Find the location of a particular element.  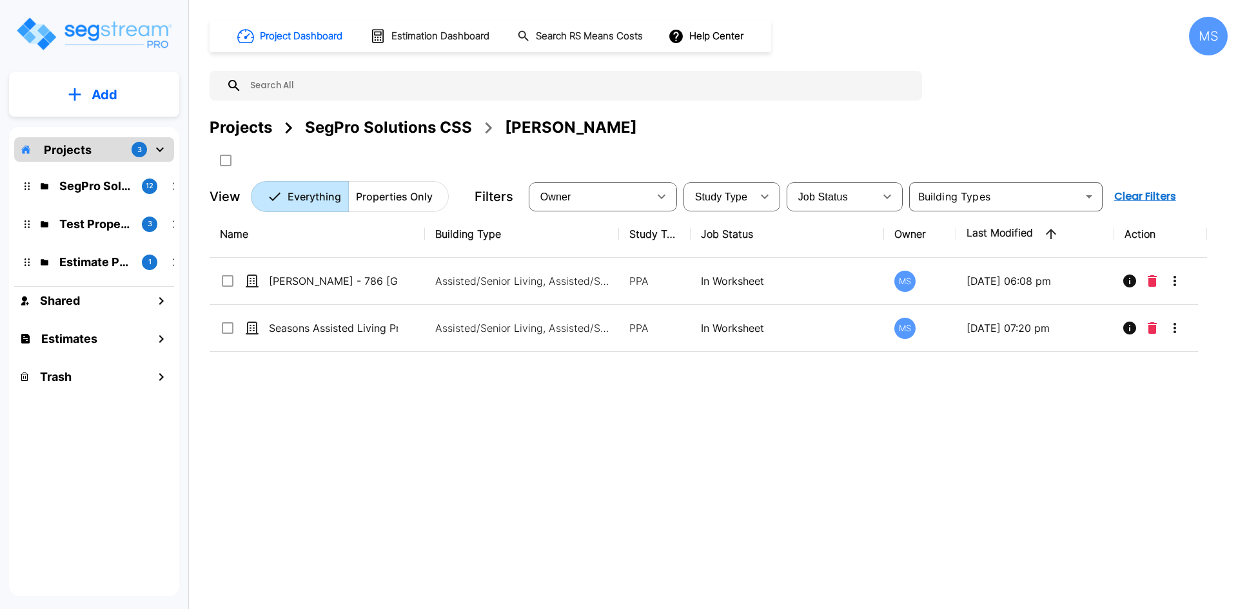

th: Name is located at coordinates (317, 234).